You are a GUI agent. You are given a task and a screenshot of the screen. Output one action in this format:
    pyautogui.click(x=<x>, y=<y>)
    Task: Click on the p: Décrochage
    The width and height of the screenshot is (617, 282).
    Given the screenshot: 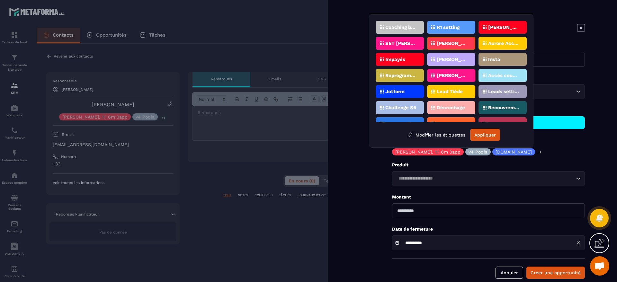 What is the action you would take?
    pyautogui.click(x=451, y=108)
    